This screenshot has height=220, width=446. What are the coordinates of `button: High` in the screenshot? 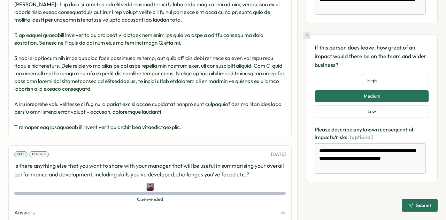 It's located at (372, 81).